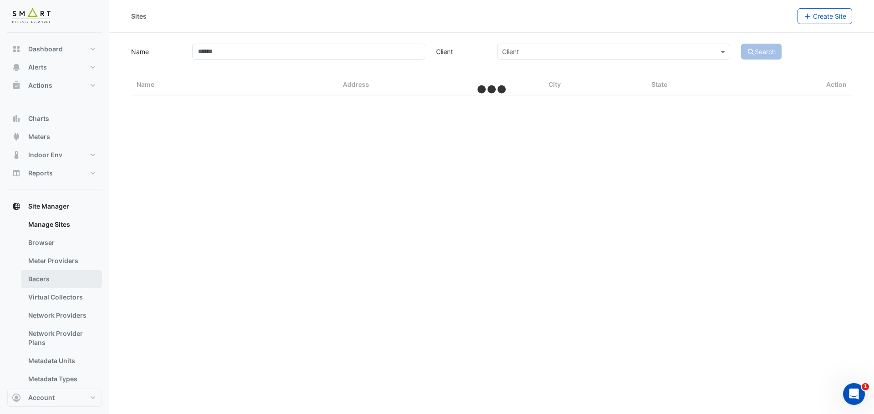 This screenshot has height=414, width=874. What do you see at coordinates (16, 49) in the screenshot?
I see `app-icon: Dashboard` at bounding box center [16, 49].